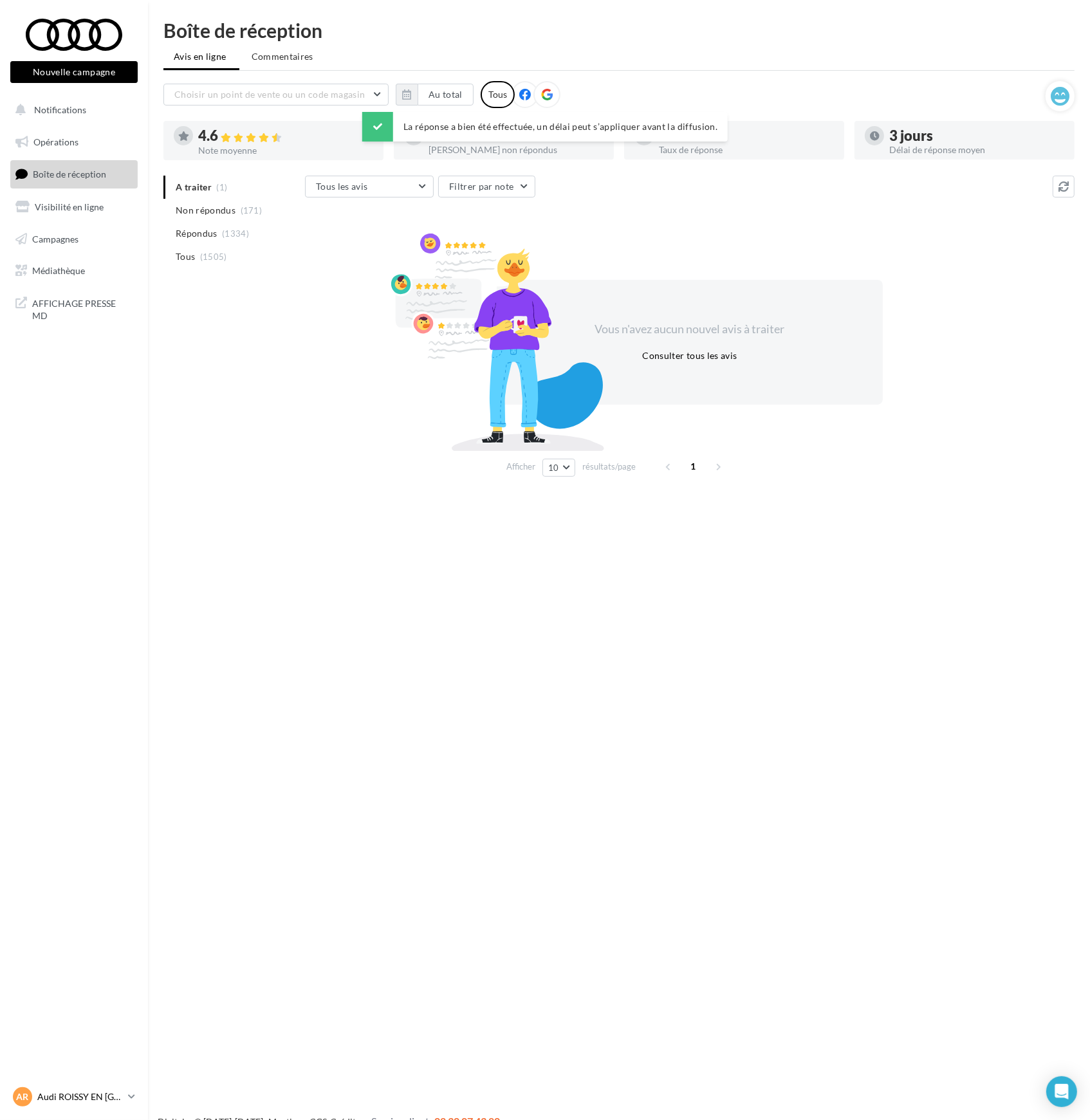 This screenshot has height=1120, width=1090. What do you see at coordinates (747, 150) in the screenshot?
I see `div: Taux de réponse` at bounding box center [747, 150].